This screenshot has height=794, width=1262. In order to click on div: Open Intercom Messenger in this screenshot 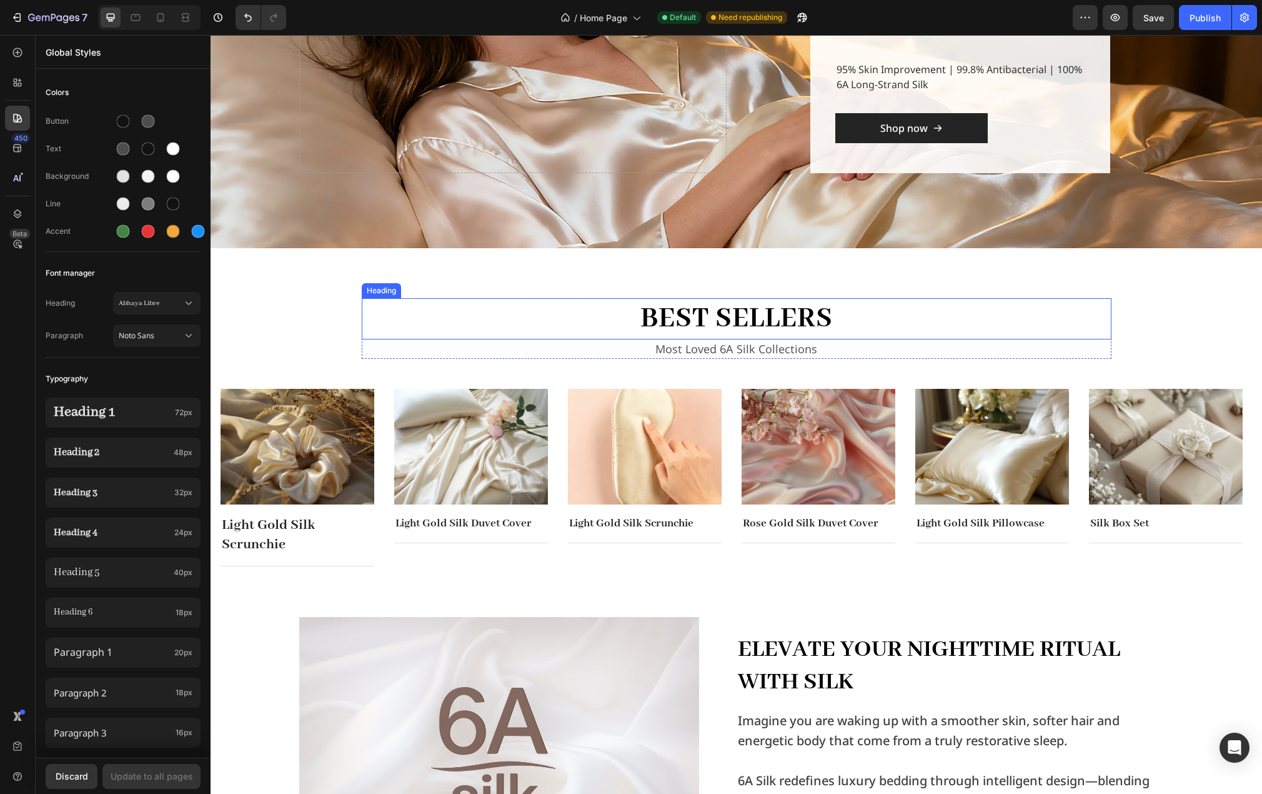, I will do `click(1235, 747)`.